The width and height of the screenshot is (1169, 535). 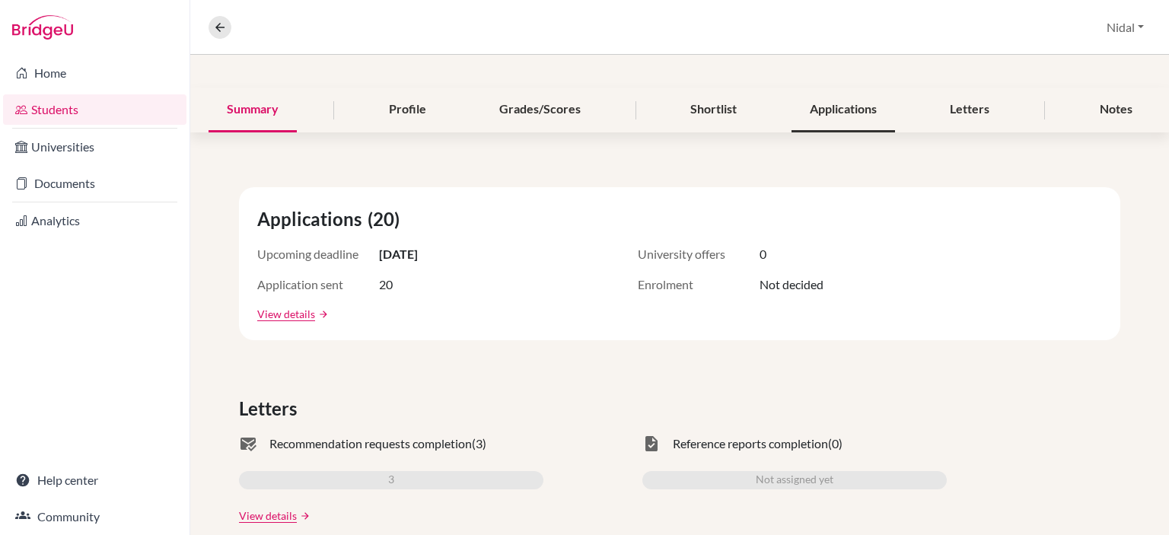 I want to click on a: Help center, so click(x=94, y=480).